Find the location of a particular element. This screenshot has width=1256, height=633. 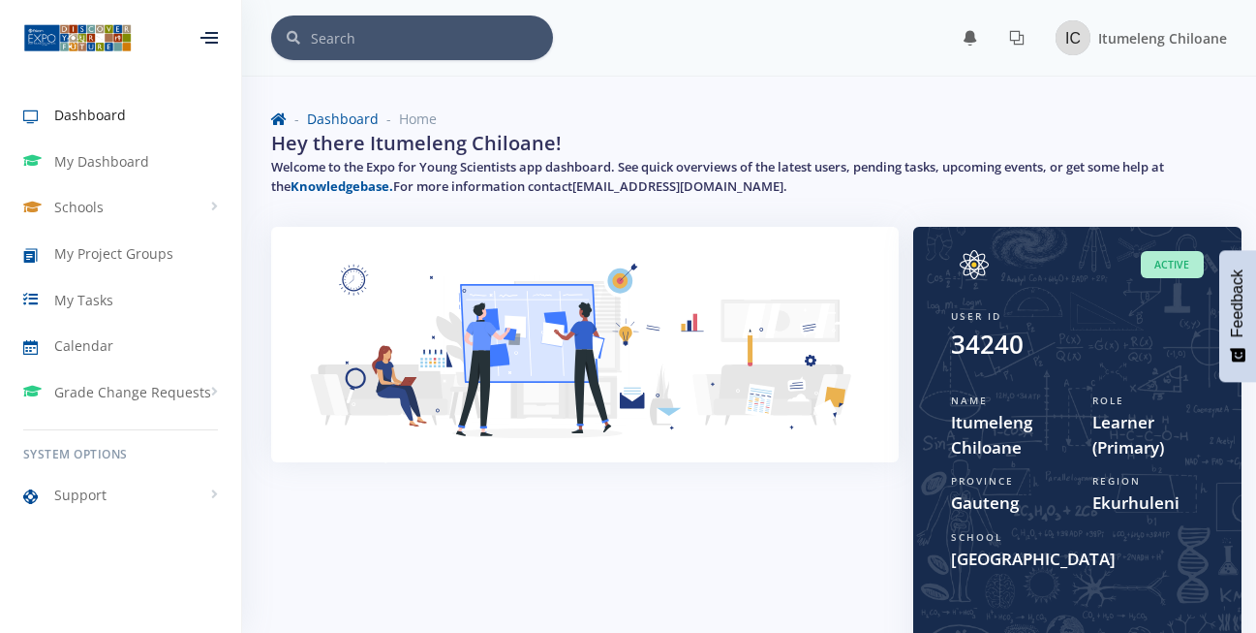

span: My Project Groups is located at coordinates (113, 253).